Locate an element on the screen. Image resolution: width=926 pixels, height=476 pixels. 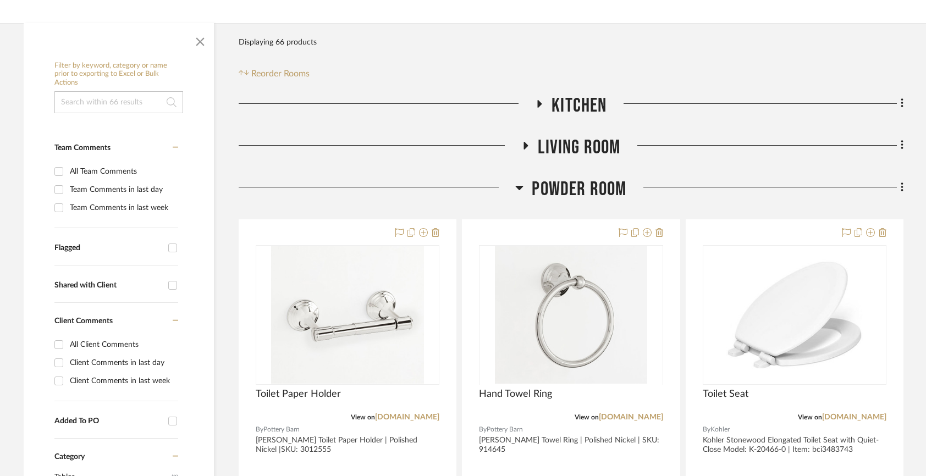
span: Kitchen is located at coordinates (579, 106).